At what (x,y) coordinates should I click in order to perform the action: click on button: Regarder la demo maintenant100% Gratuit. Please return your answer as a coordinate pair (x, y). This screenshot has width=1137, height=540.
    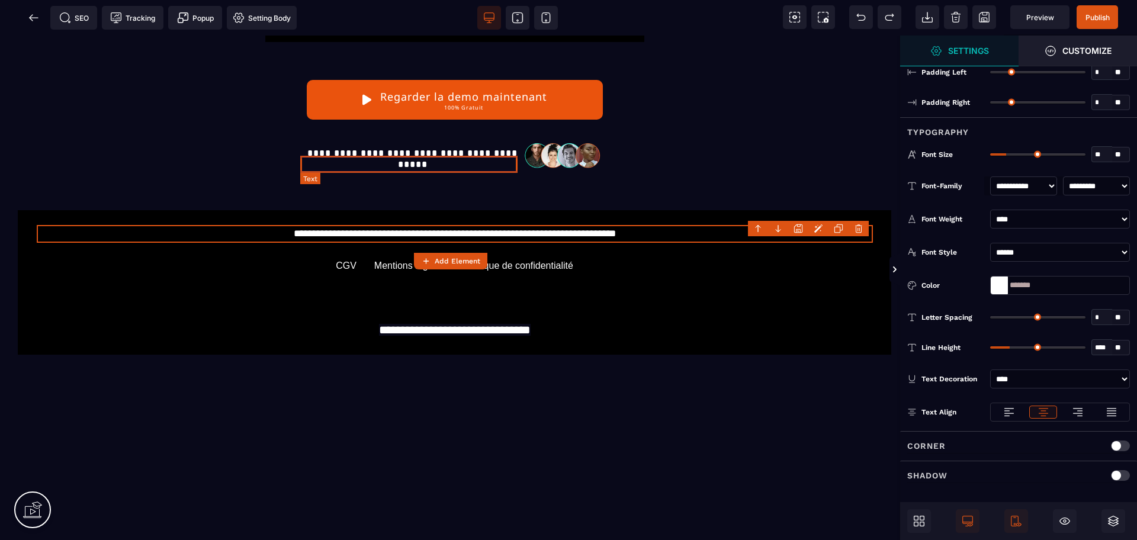
    Looking at the image, I should click on (455, 64).